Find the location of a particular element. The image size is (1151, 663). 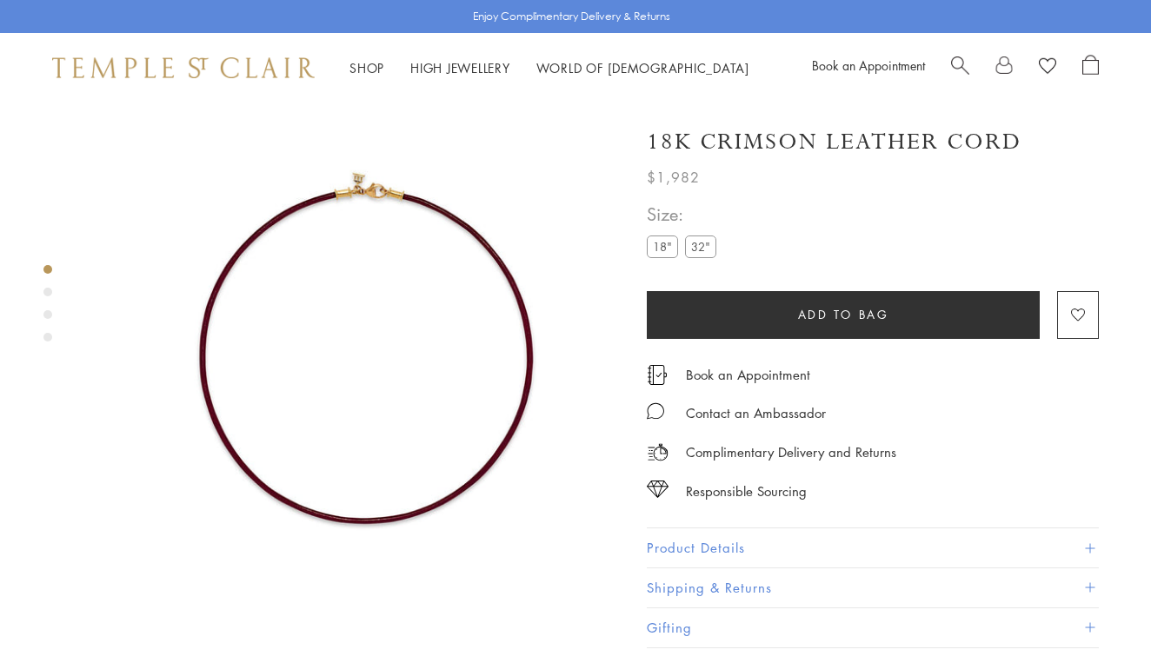

a: View Wishlist is located at coordinates (1047, 68).